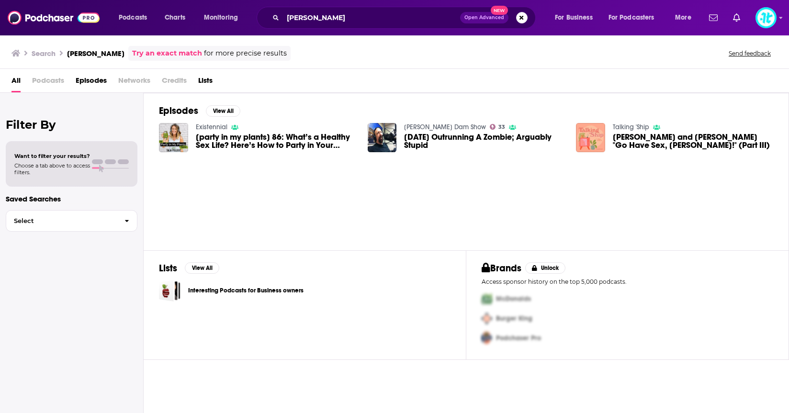  What do you see at coordinates (487, 318) in the screenshot?
I see `img: Second Pro Logo` at bounding box center [487, 318].